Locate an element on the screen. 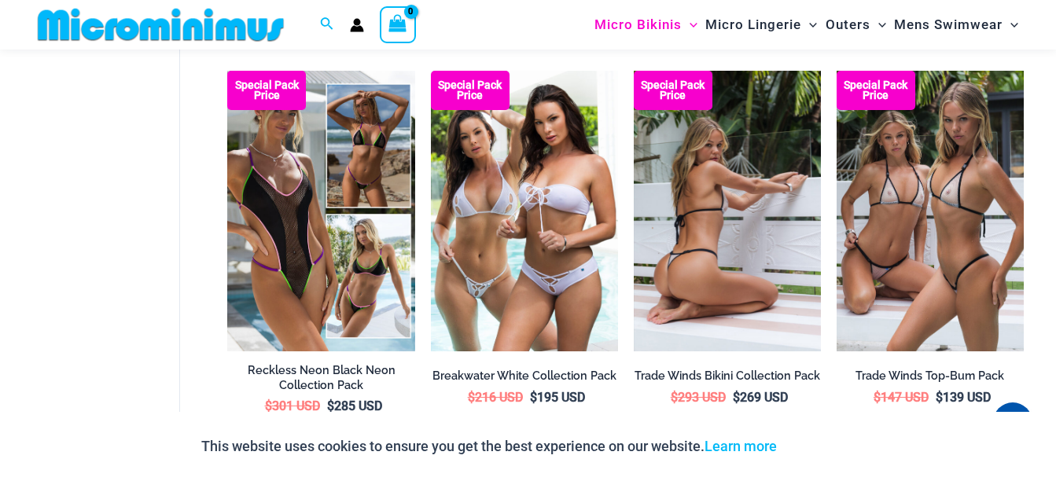 This screenshot has width=1056, height=481. a: Micro LingerieMenu ToggleMenu Toggle is located at coordinates (761, 24).